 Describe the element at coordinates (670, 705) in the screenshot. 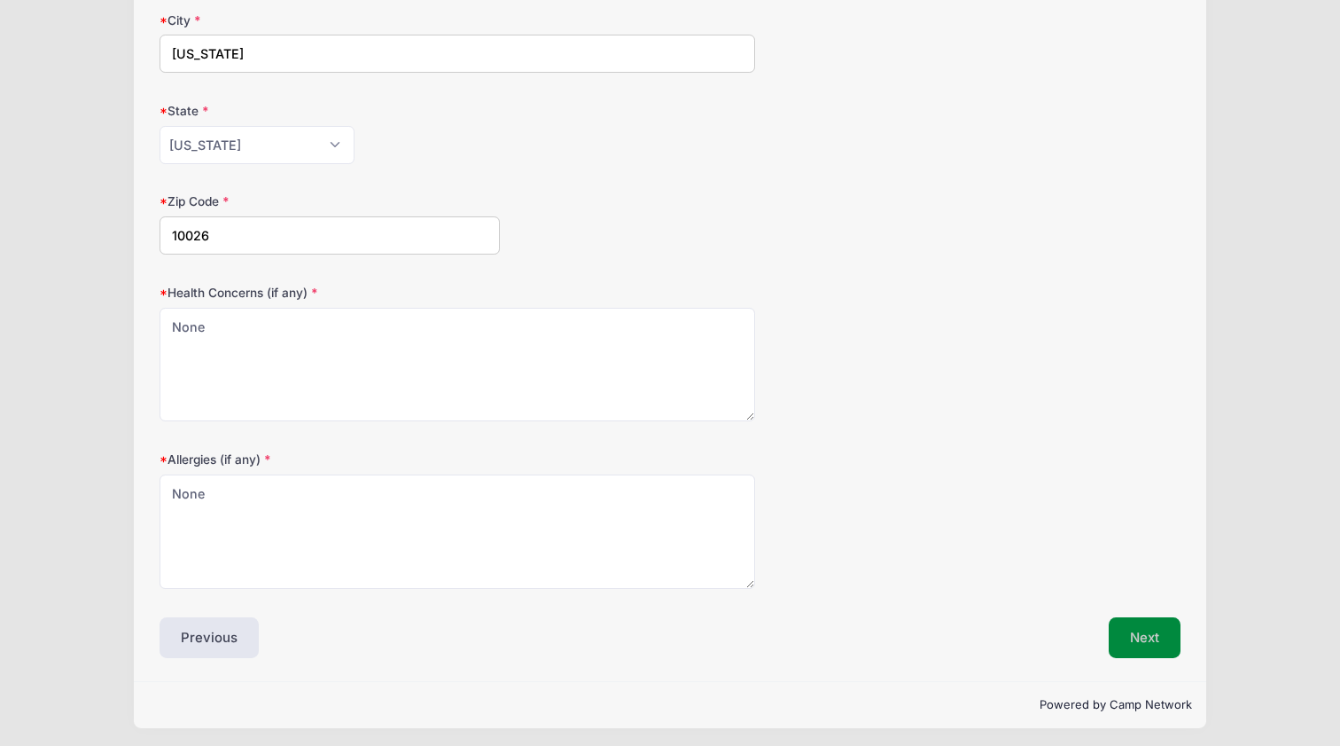

I see `p: Powered by Camp Network` at that location.